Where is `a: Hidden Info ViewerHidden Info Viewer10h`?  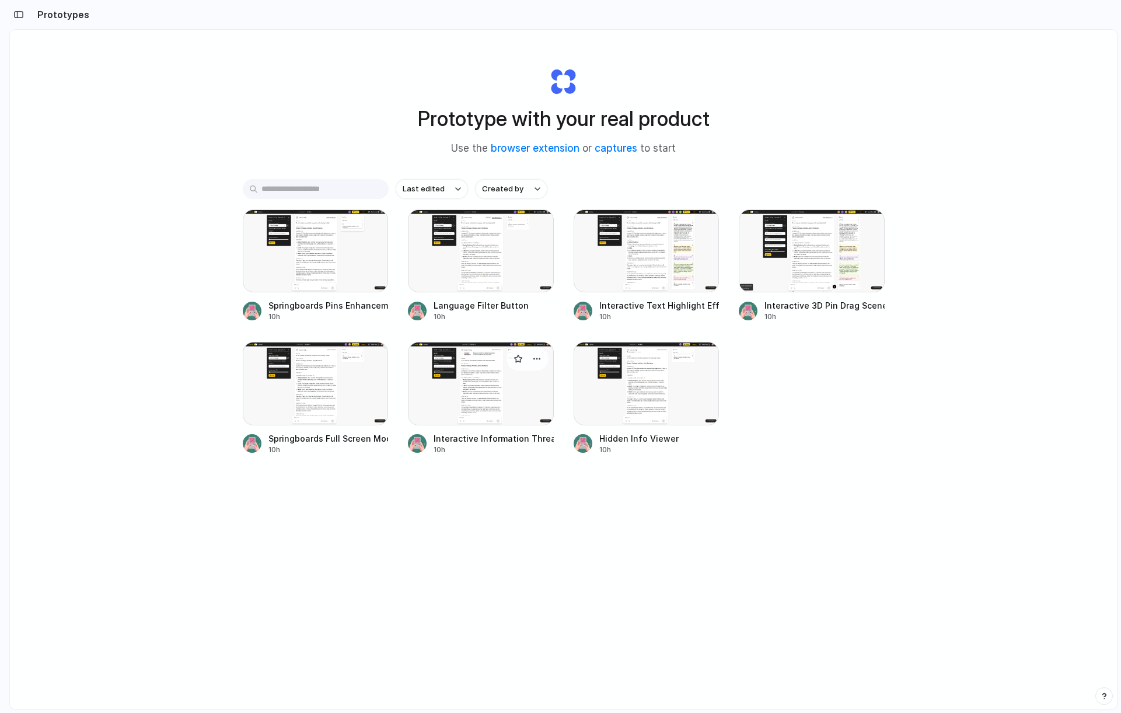 a: Hidden Info ViewerHidden Info Viewer10h is located at coordinates (647, 398).